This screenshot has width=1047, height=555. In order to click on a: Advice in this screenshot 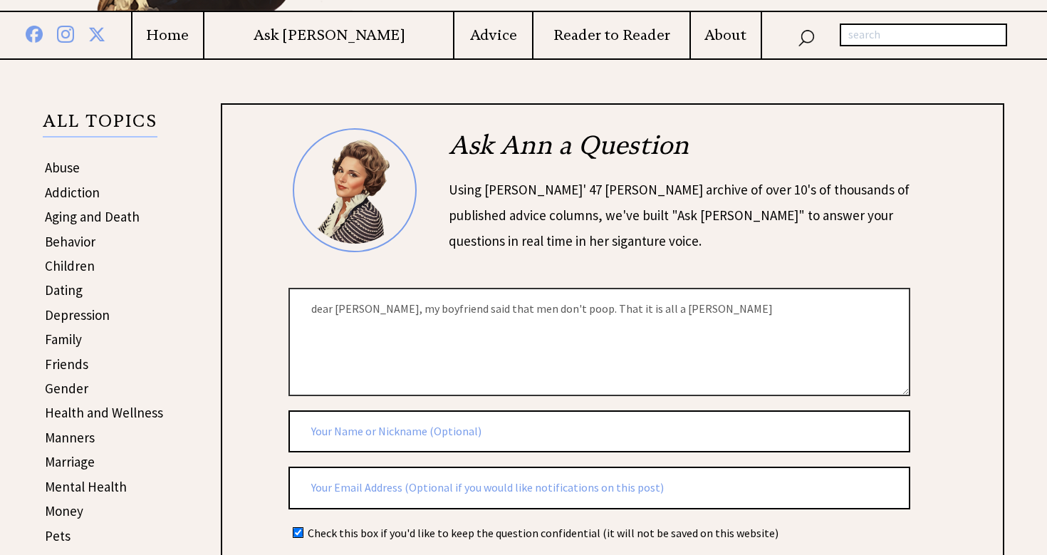, I will do `click(493, 35)`.